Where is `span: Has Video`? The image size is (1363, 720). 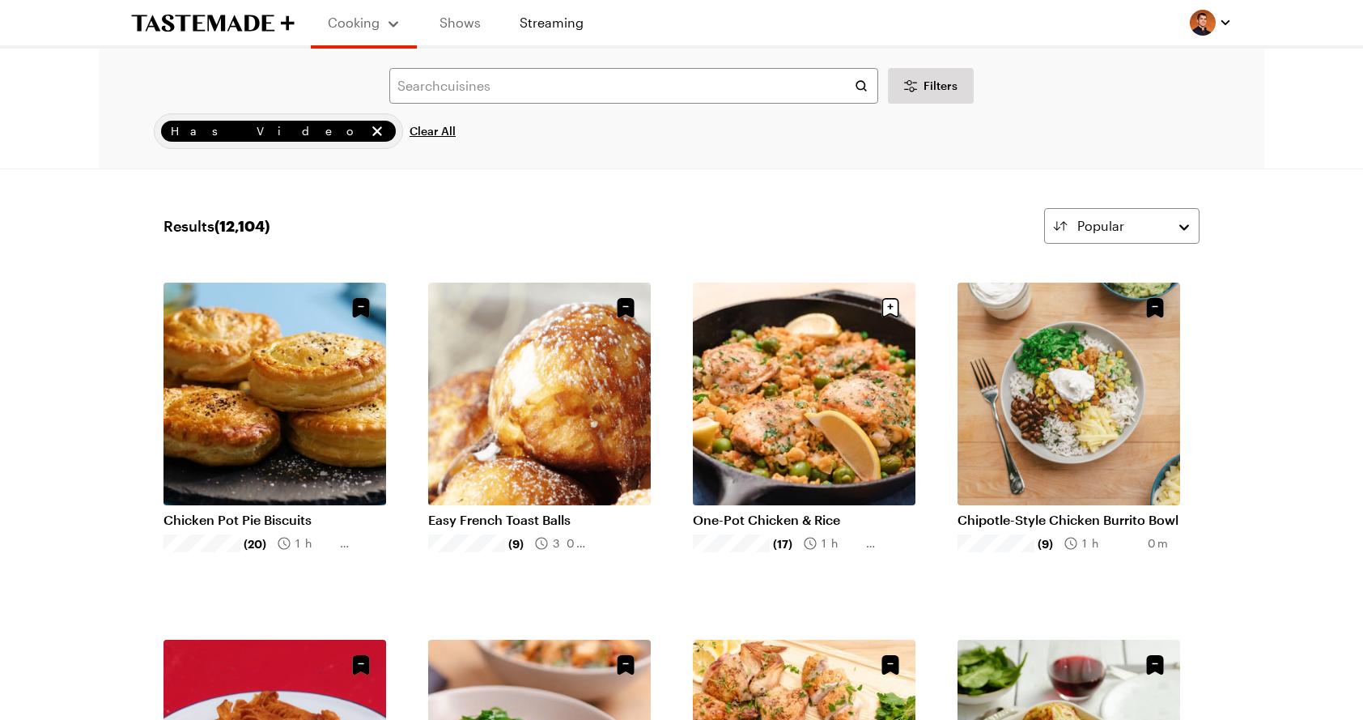
span: Has Video is located at coordinates (268, 131).